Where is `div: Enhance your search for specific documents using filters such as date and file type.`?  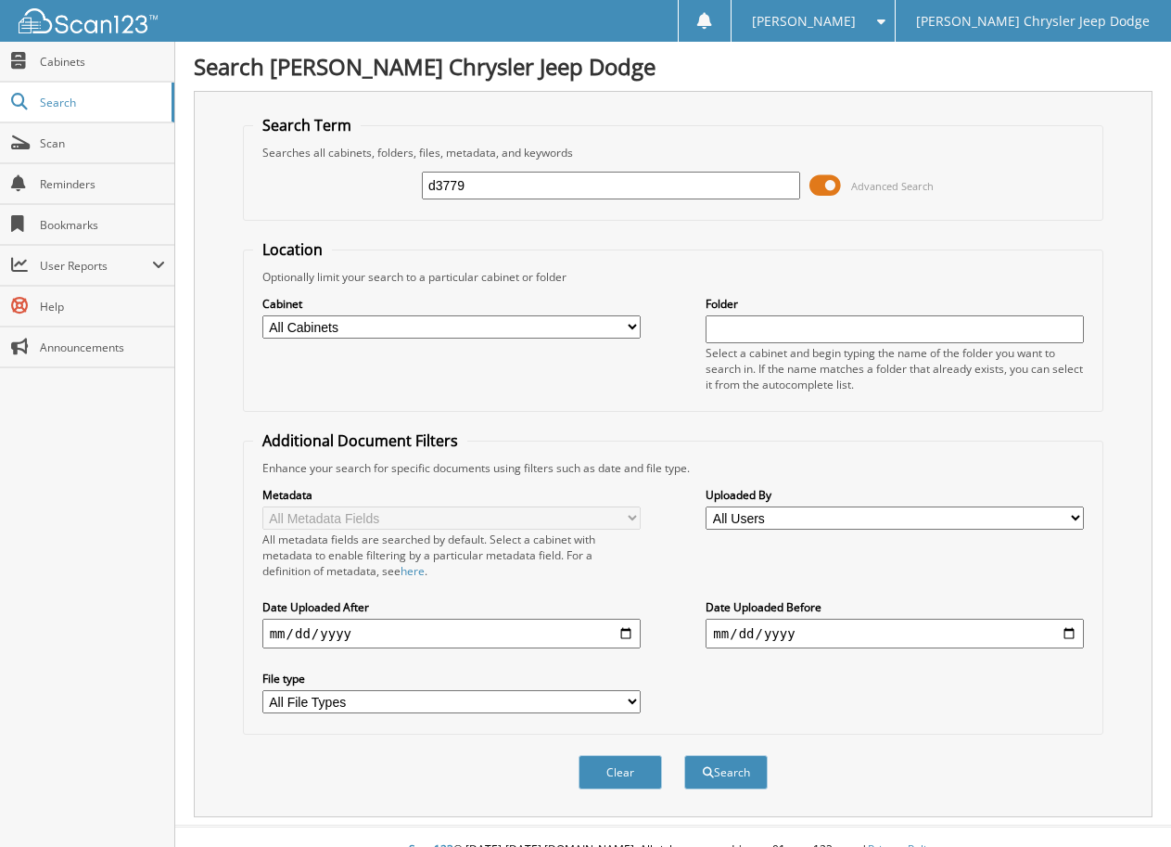 div: Enhance your search for specific documents using filters such as date and file type. is located at coordinates (673, 467).